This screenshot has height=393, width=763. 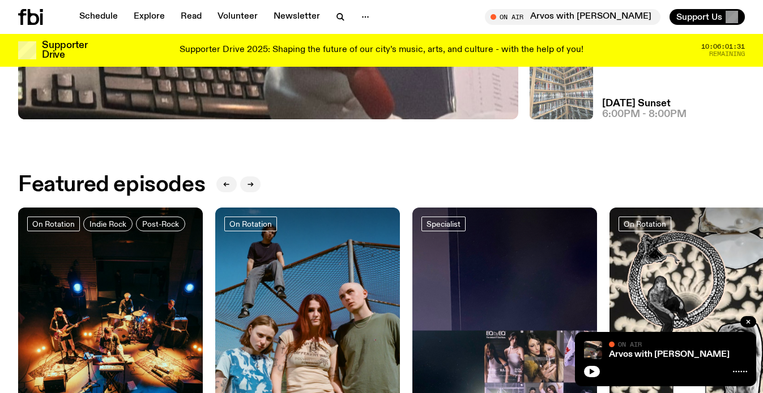 What do you see at coordinates (443, 224) in the screenshot?
I see `a: Specialist` at bounding box center [443, 224].